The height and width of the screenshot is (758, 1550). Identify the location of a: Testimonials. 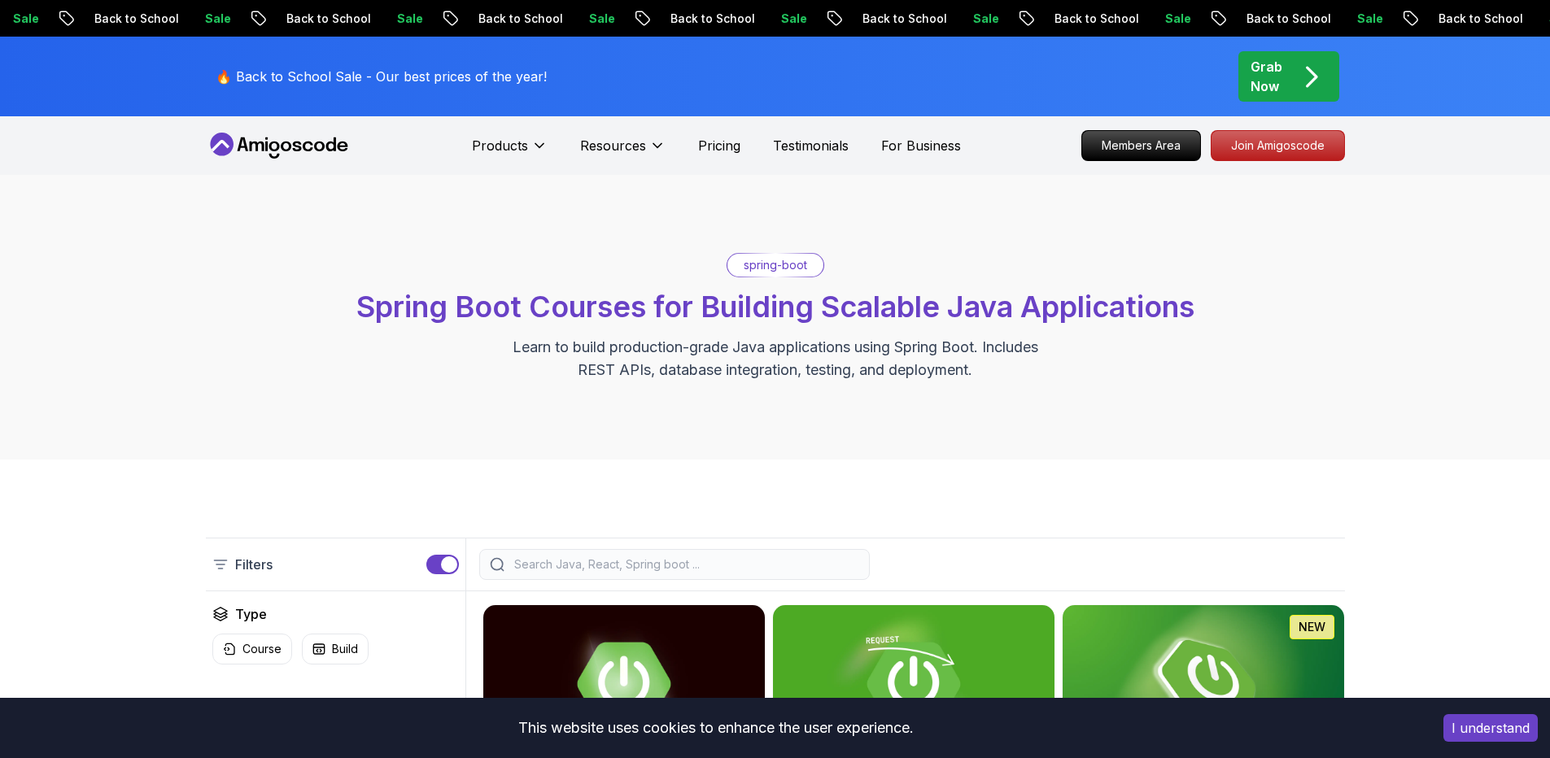
(810, 146).